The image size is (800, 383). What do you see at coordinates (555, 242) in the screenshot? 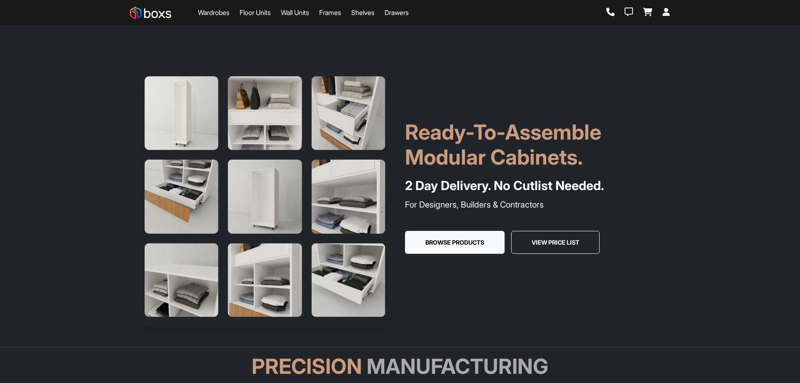
I see `button: View Price List` at bounding box center [555, 242].